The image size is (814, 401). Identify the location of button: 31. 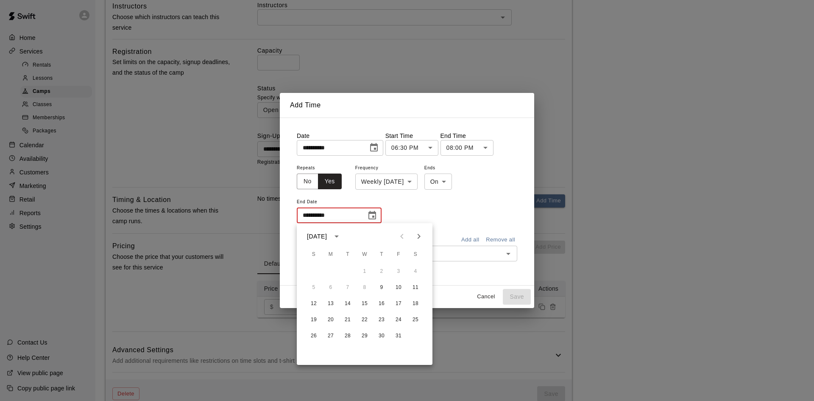
(398, 336).